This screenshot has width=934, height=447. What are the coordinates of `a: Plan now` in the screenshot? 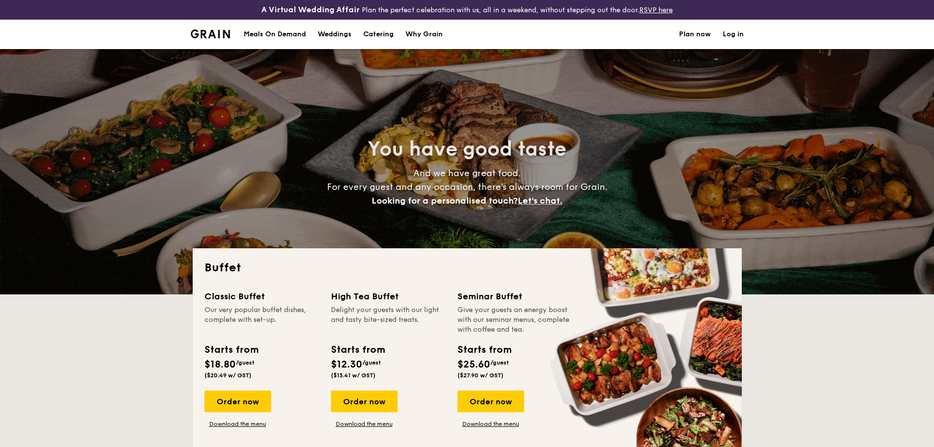 It's located at (695, 34).